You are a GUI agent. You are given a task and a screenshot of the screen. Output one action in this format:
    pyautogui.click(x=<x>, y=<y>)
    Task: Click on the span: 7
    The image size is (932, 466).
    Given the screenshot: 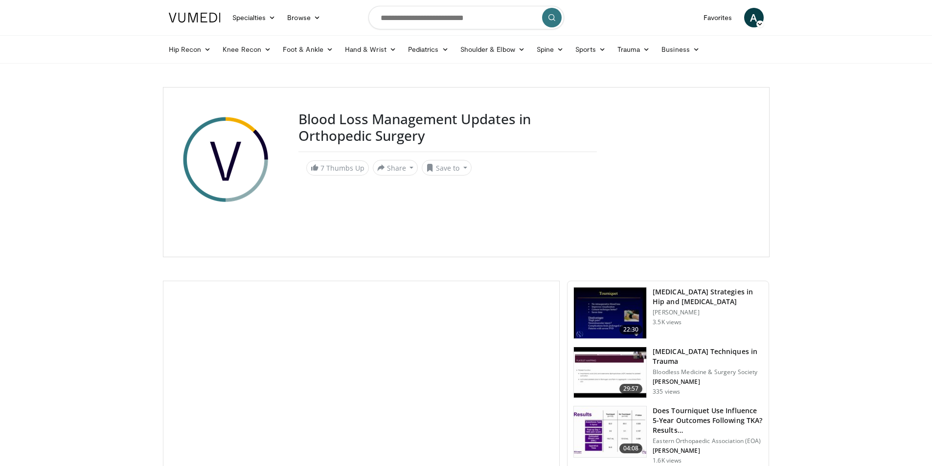 What is the action you would take?
    pyautogui.click(x=322, y=168)
    